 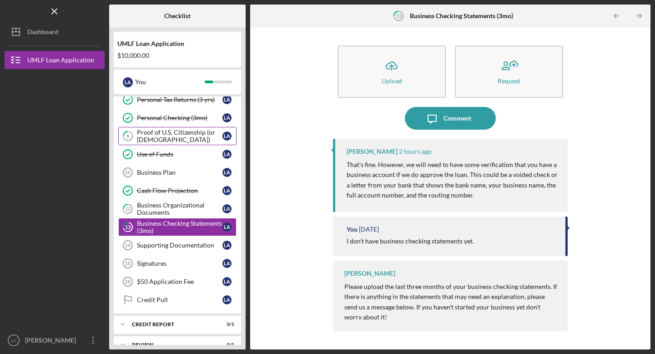 What do you see at coordinates (55, 60) in the screenshot?
I see `button: UMLF Loan Application` at bounding box center [55, 60].